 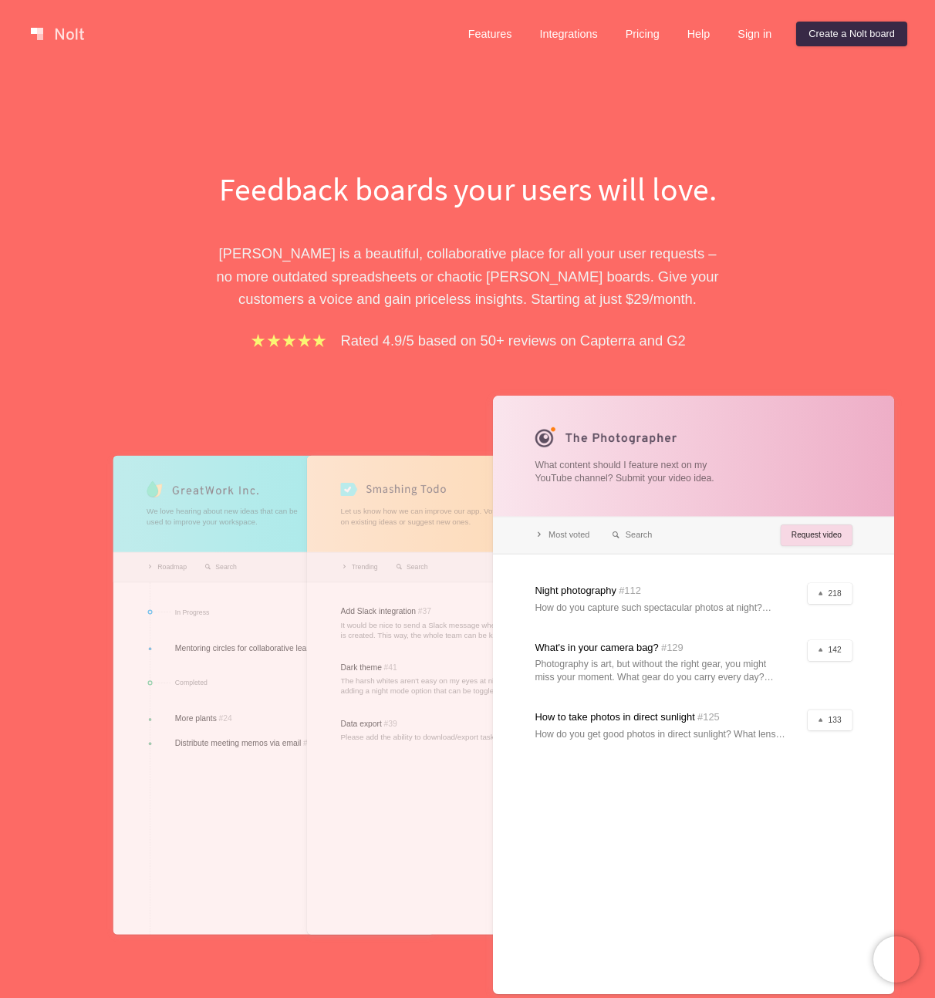 I want to click on a: Pricing, so click(x=642, y=34).